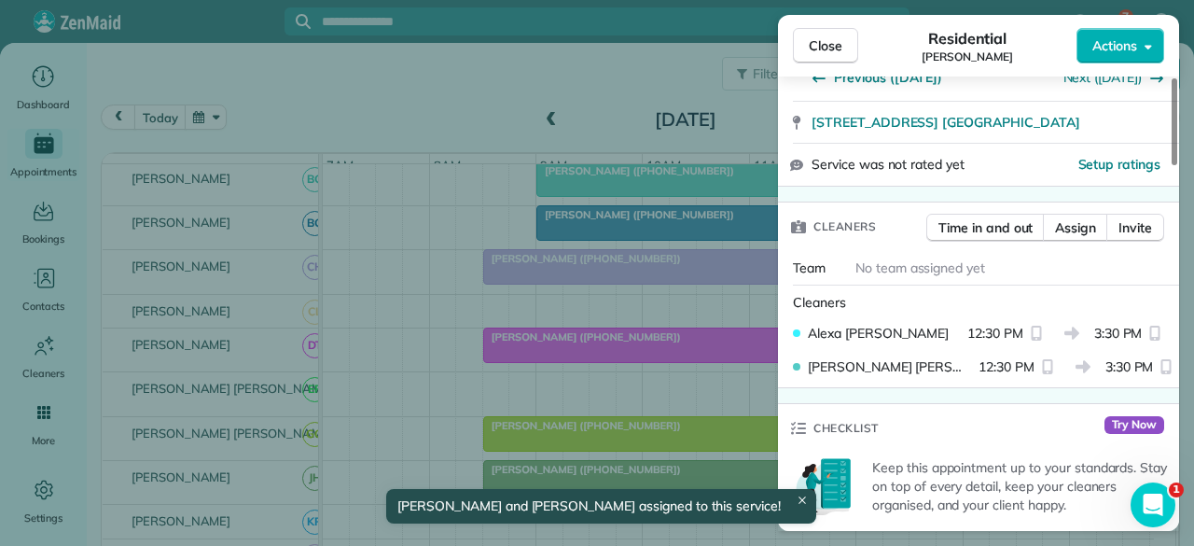 This screenshot has width=1194, height=546. I want to click on span: No team assigned yet, so click(920, 268).